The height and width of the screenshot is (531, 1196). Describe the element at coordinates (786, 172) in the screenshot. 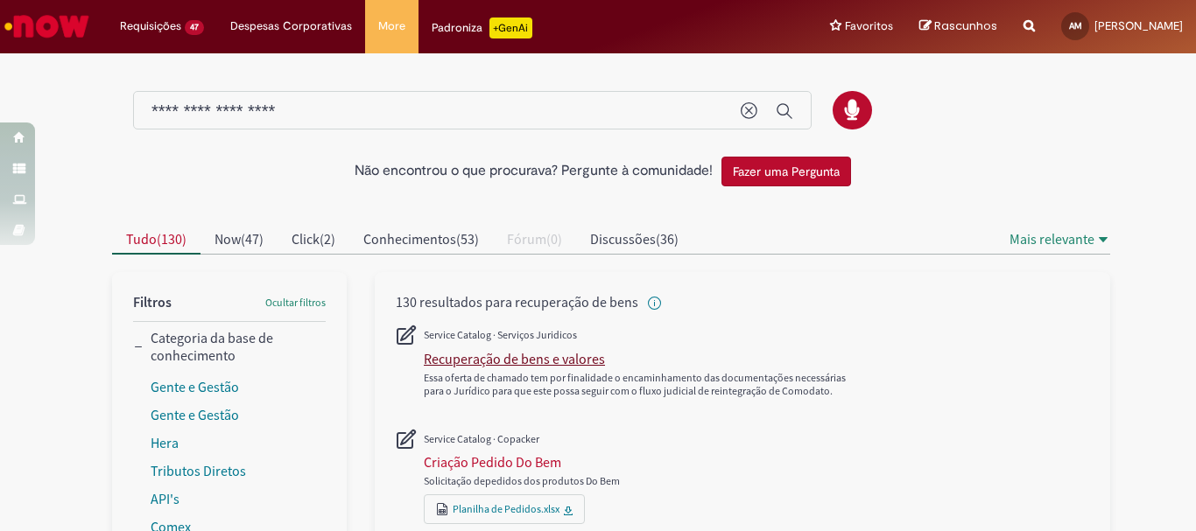

I see `button: Fazer uma Pergunta` at that location.